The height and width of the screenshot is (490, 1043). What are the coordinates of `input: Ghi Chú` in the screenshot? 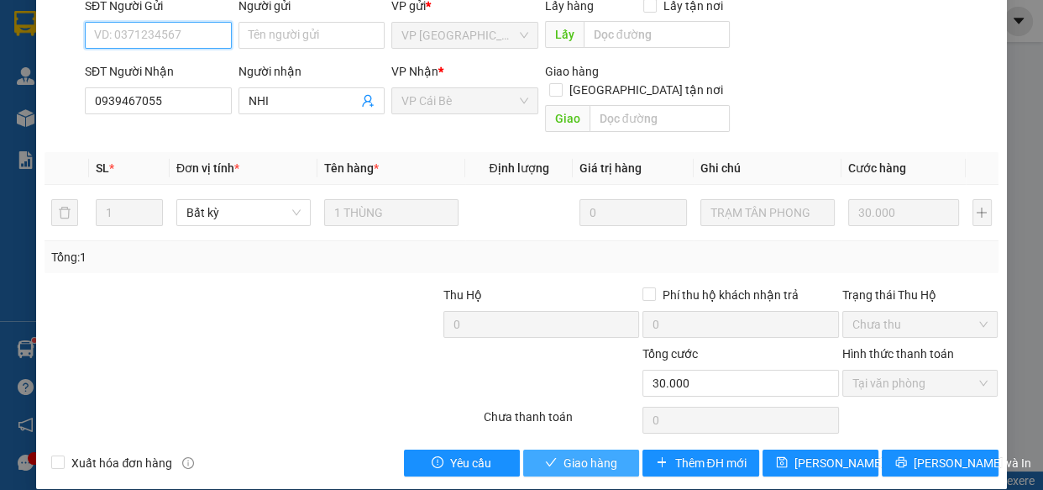 It's located at (768, 212).